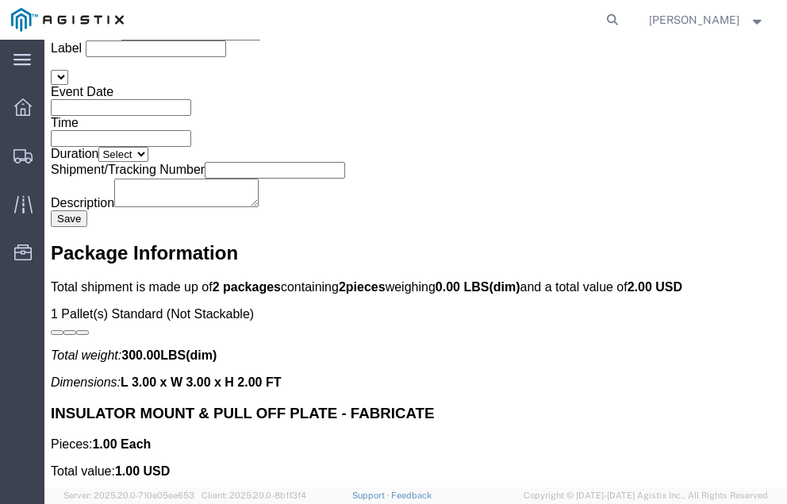 The width and height of the screenshot is (787, 504). What do you see at coordinates (254, 495) in the screenshot?
I see `span: Client: 2025.20.0-8b113f4` at bounding box center [254, 495].